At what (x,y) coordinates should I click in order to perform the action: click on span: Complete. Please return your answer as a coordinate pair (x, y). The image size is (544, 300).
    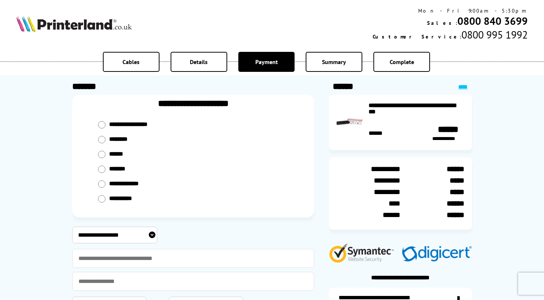
    Looking at the image, I should click on (402, 62).